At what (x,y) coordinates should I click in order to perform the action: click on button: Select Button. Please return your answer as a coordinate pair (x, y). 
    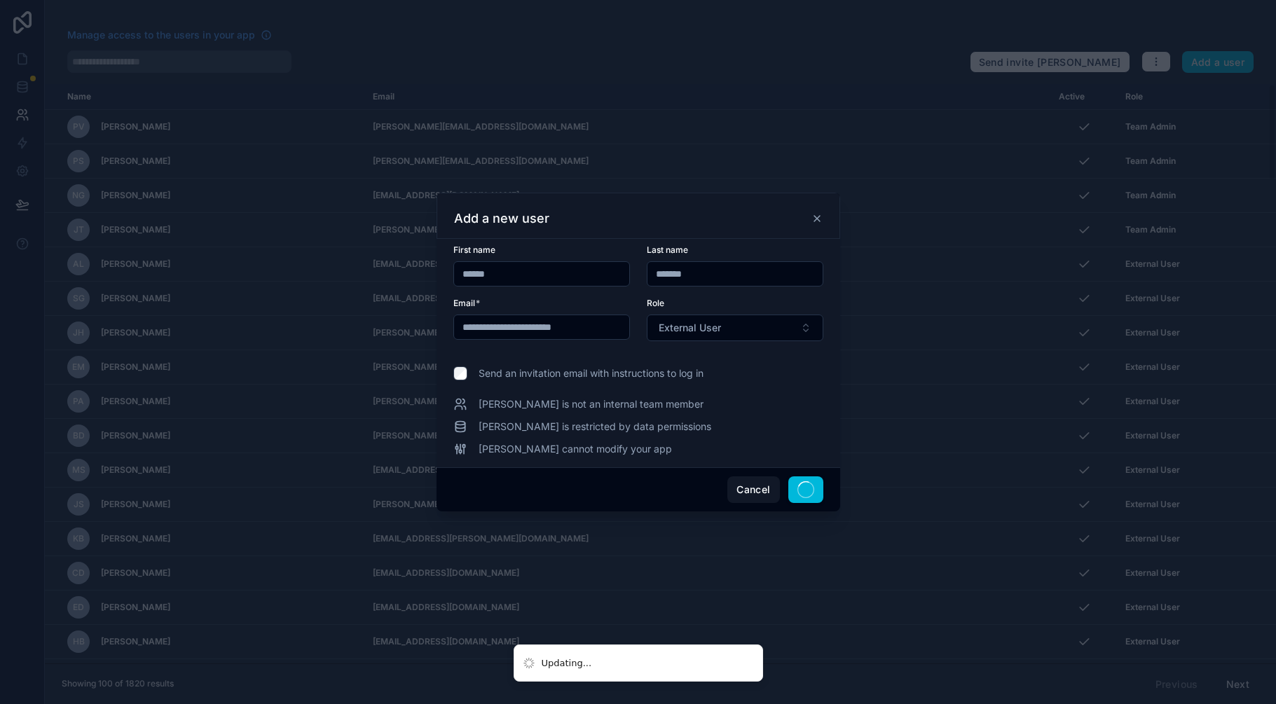
    Looking at the image, I should click on (735, 328).